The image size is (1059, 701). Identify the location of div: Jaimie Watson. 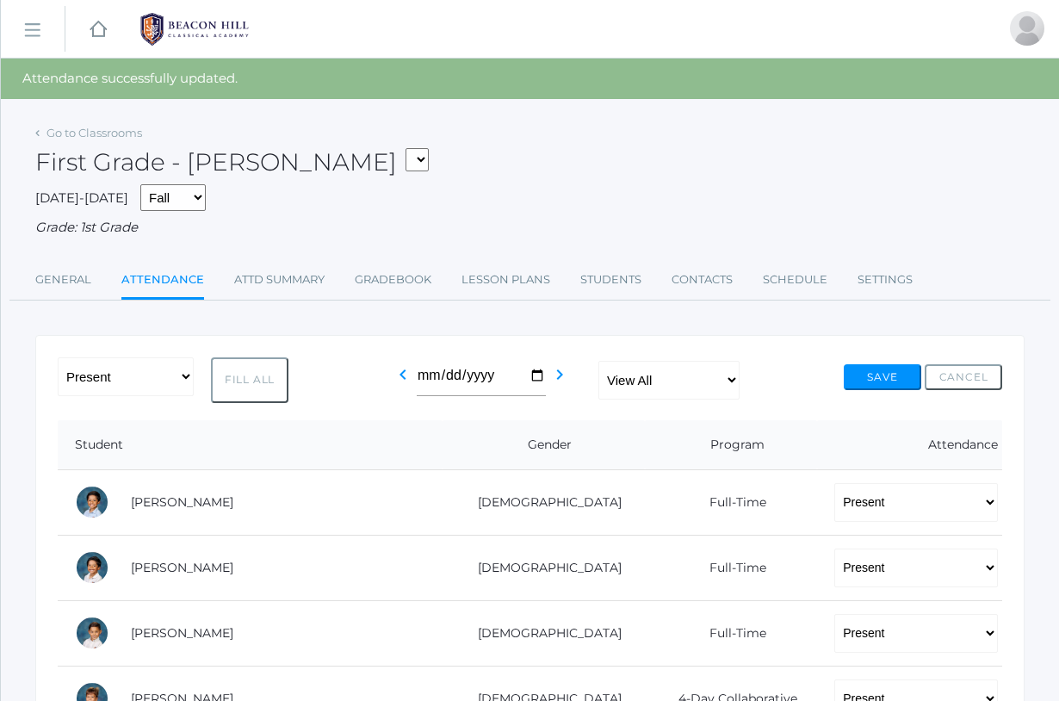
(1027, 28).